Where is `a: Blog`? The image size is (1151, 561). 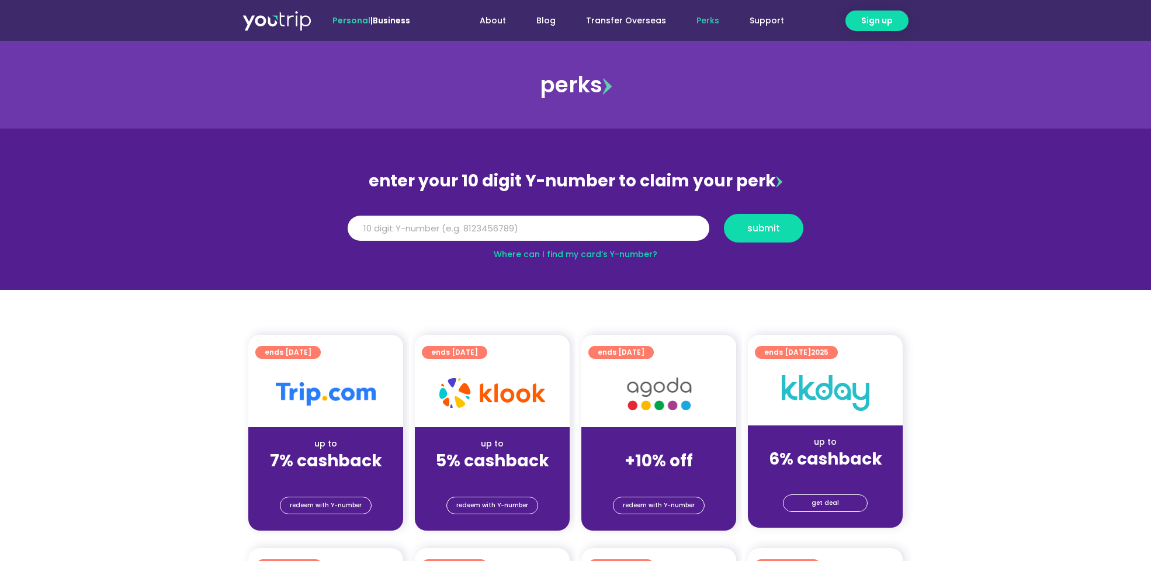
a: Blog is located at coordinates (546, 20).